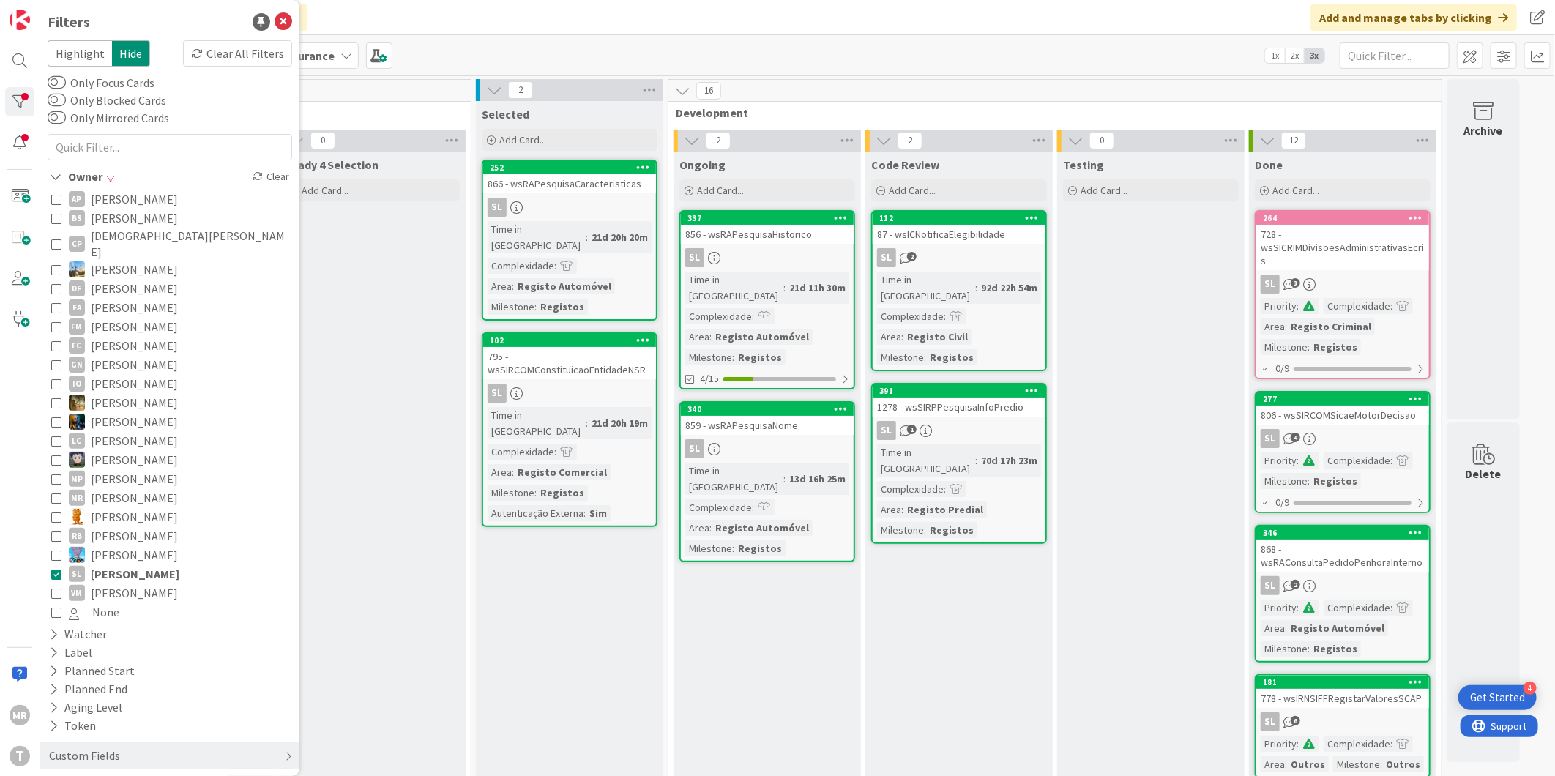 Image resolution: width=1555 pixels, height=776 pixels. What do you see at coordinates (1295, 720) in the screenshot?
I see `span: 6` at bounding box center [1295, 720].